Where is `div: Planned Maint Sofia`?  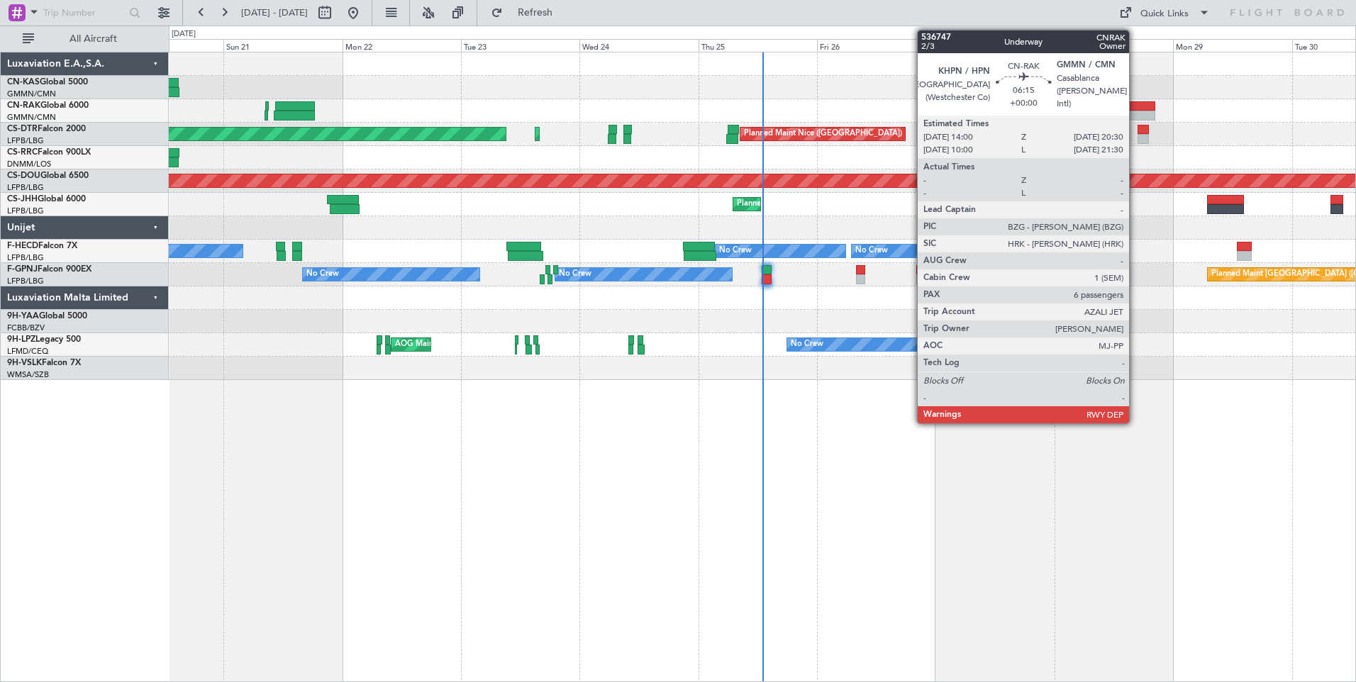
div: Planned Maint Sofia is located at coordinates (575, 134).